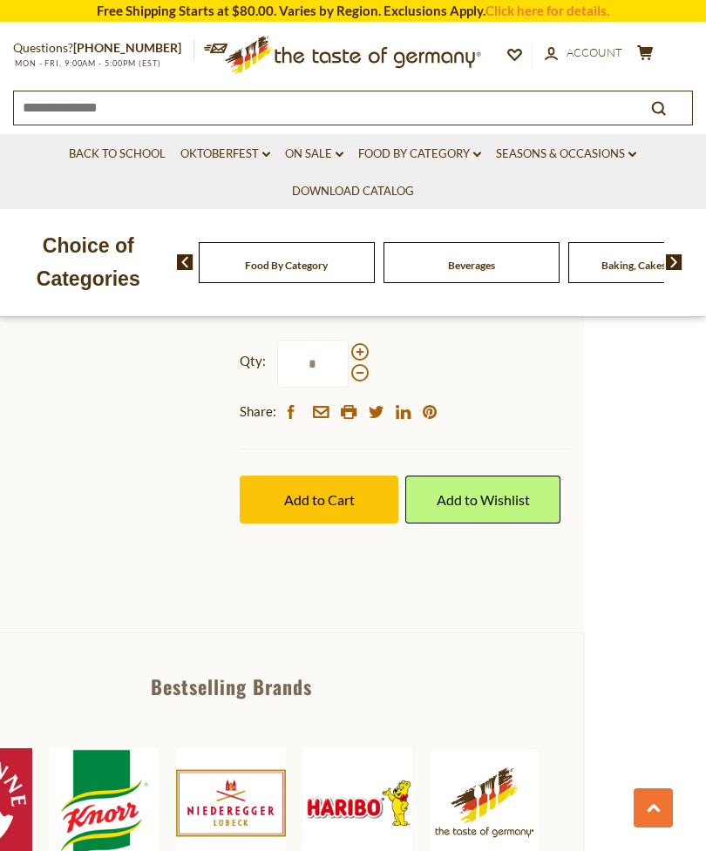 The image size is (706, 851). What do you see at coordinates (185, 262) in the screenshot?
I see `img: previous arrow` at bounding box center [185, 262].